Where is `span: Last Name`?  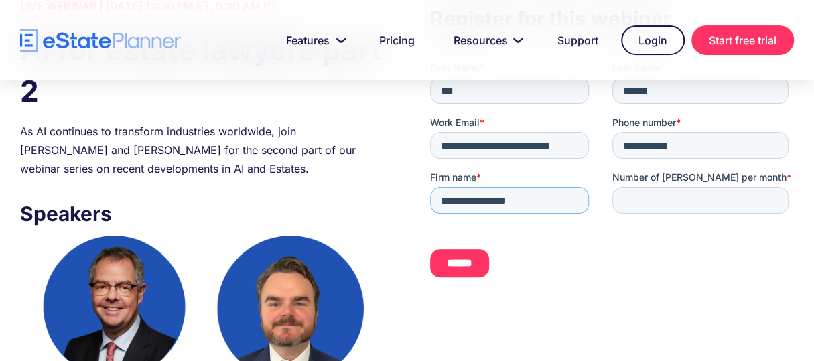
span: Last Name is located at coordinates (206, 6).